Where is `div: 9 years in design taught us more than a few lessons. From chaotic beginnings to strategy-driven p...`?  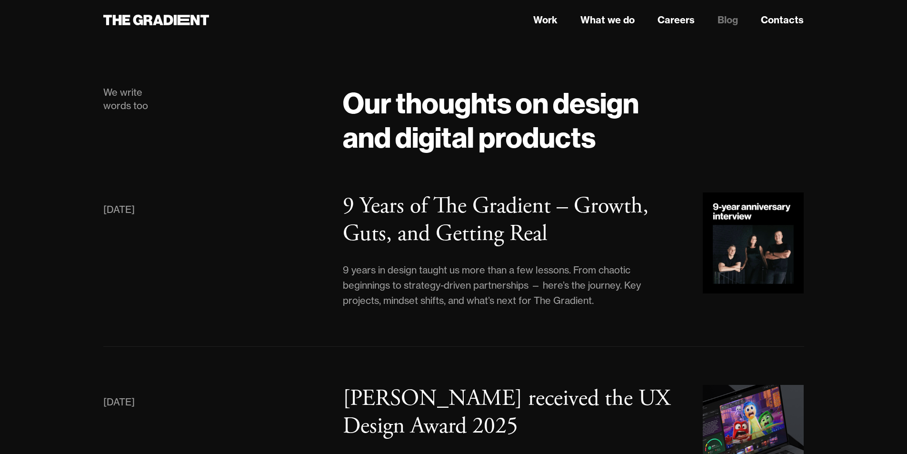 div: 9 years in design taught us more than a few lessons. From chaotic beginnings to strategy-driven p... is located at coordinates (494, 285).